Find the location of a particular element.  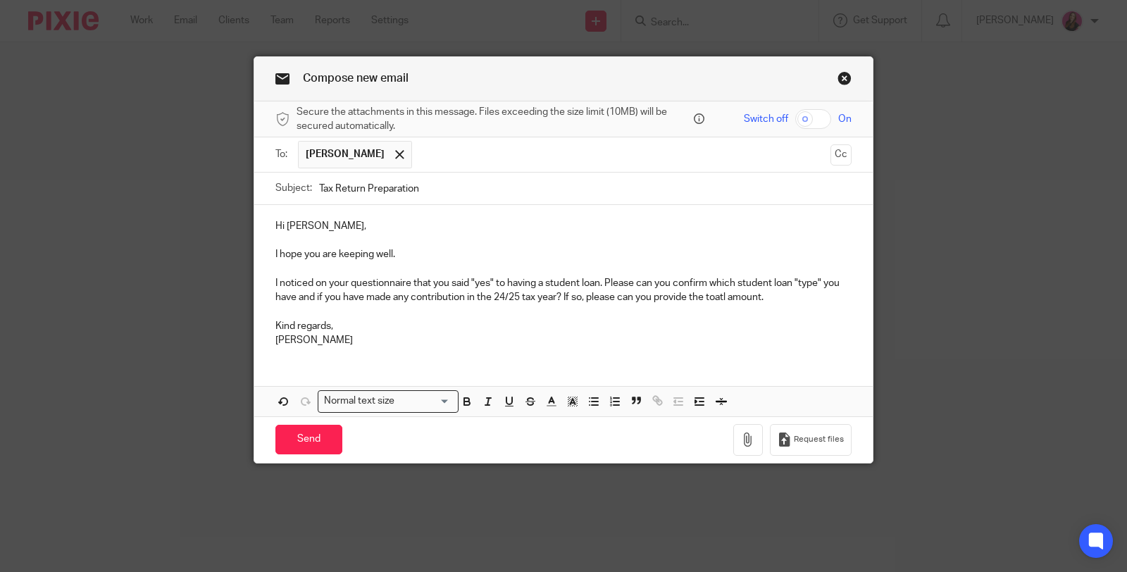

label: To: is located at coordinates (283, 154).